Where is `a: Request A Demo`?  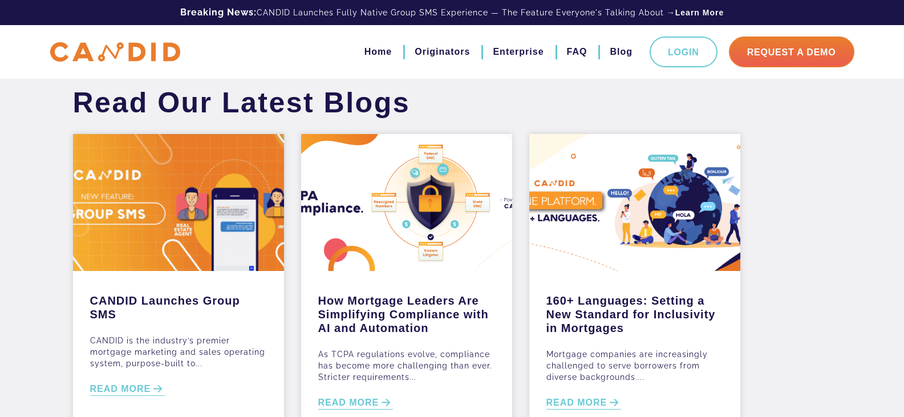
a: Request A Demo is located at coordinates (791, 52).